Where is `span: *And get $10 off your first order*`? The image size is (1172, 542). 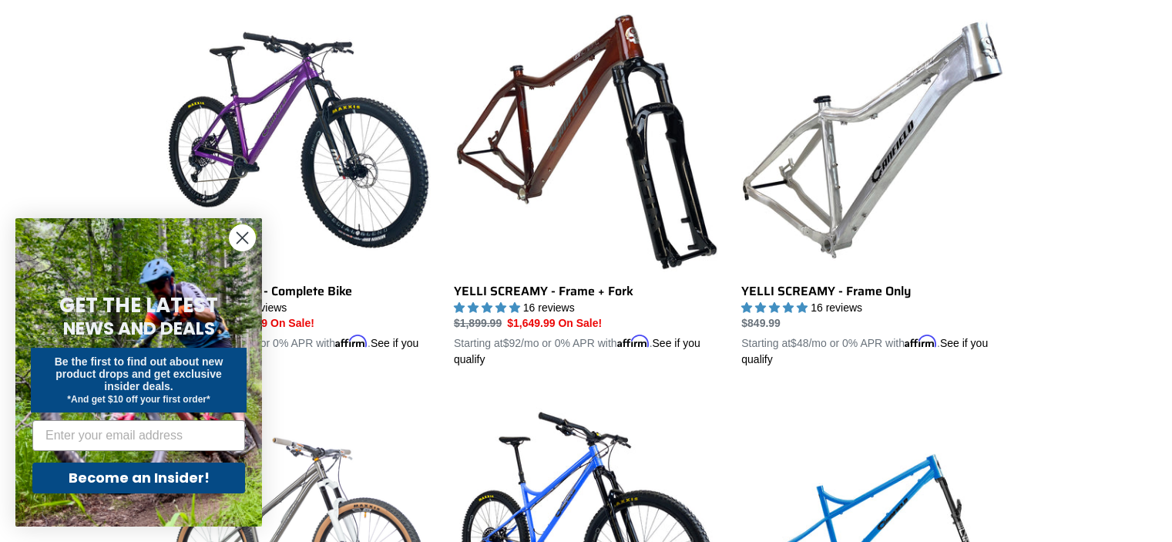 span: *And get $10 off your first order* is located at coordinates (138, 399).